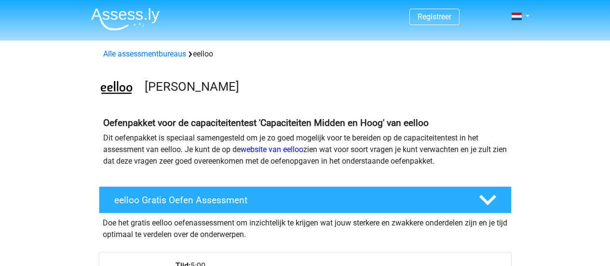 This screenshot has width=610, height=266. I want to click on div: eelloo, so click(305, 54).